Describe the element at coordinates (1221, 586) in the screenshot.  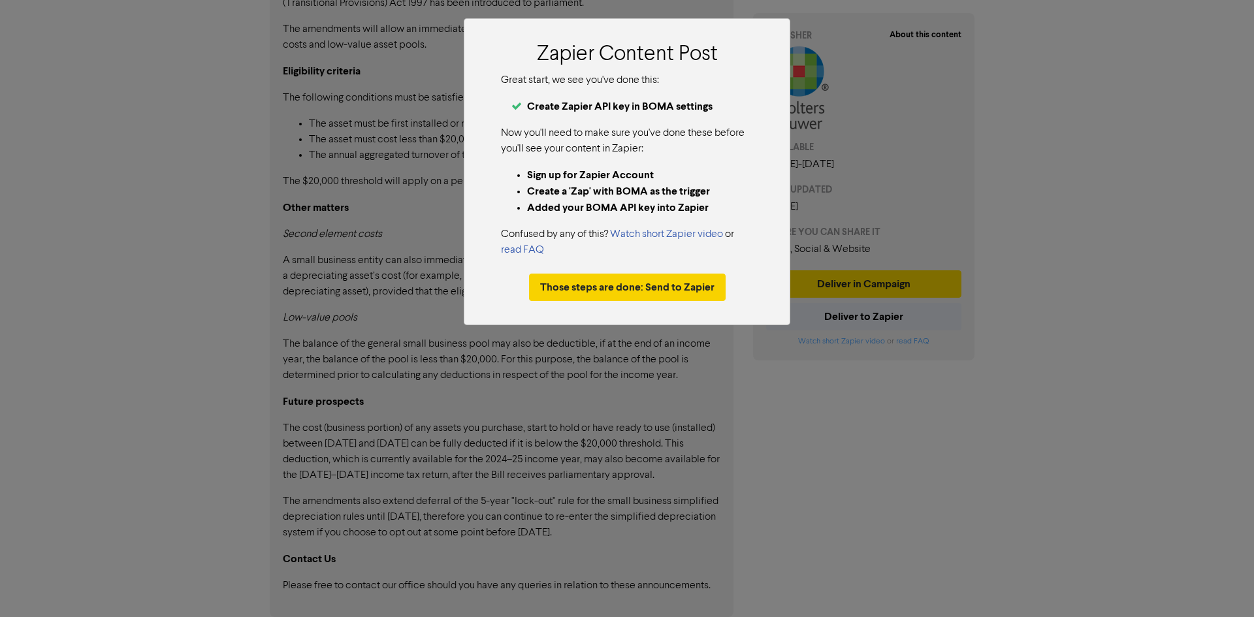
I see `div: Chat Widget` at that location.